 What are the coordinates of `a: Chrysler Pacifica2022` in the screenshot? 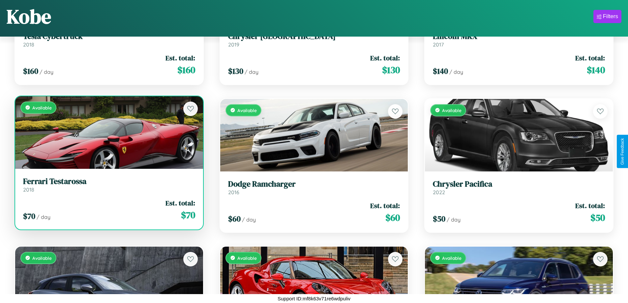 It's located at (519, 187).